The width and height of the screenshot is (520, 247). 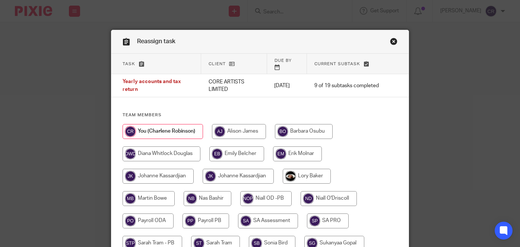 What do you see at coordinates (337, 64) in the screenshot?
I see `span: Current subtask` at bounding box center [337, 64].